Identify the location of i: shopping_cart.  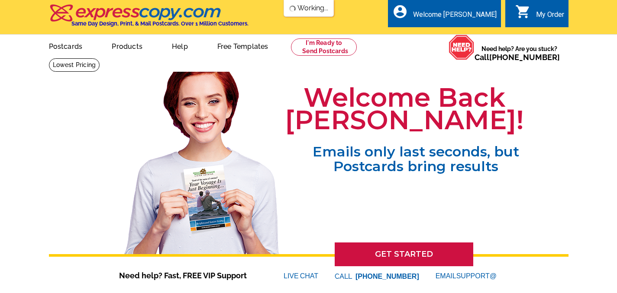
(523, 12).